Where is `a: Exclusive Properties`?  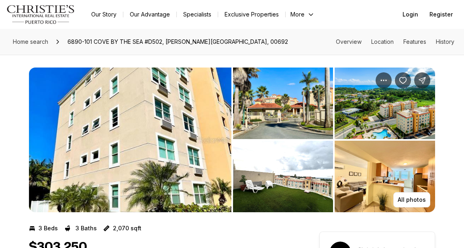
a: Exclusive Properties is located at coordinates (251, 14).